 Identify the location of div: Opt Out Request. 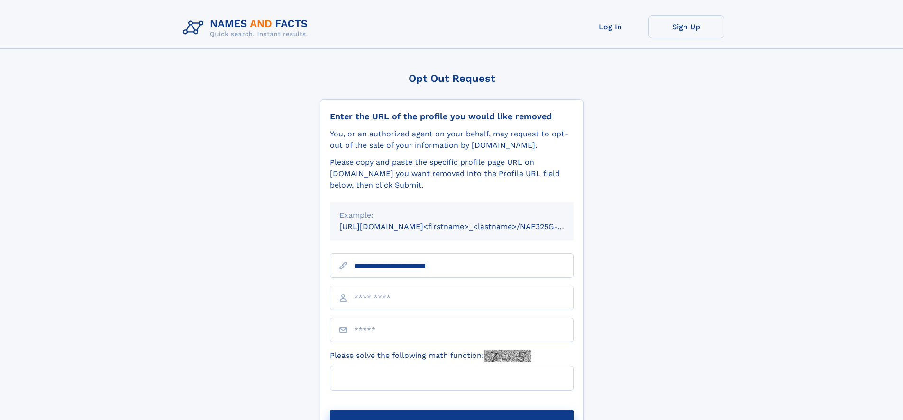
(452, 78).